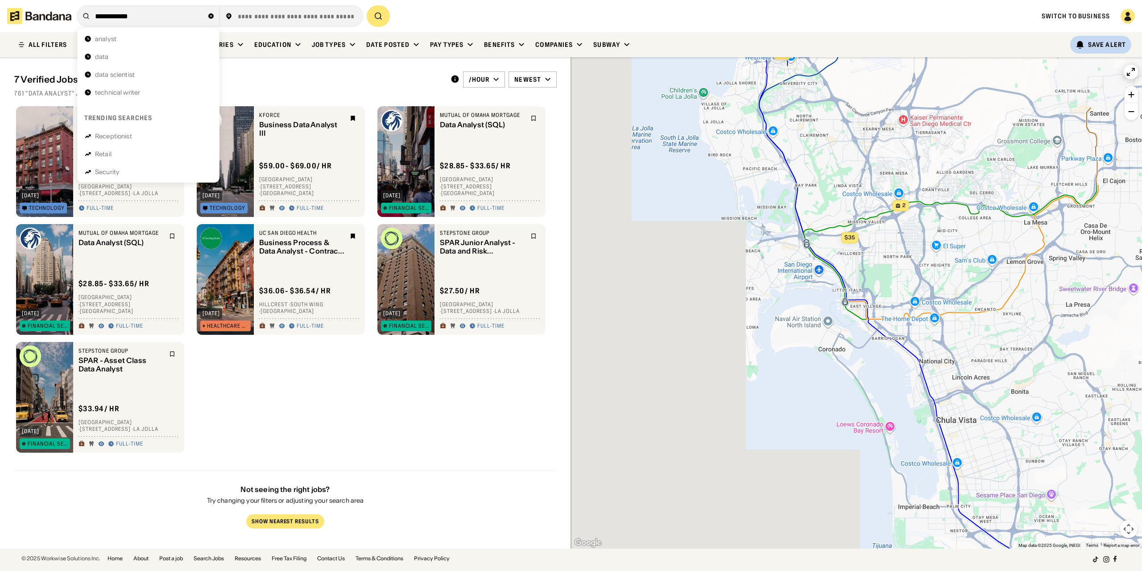  I want to click on div: $ 33.94 / hr, so click(99, 408).